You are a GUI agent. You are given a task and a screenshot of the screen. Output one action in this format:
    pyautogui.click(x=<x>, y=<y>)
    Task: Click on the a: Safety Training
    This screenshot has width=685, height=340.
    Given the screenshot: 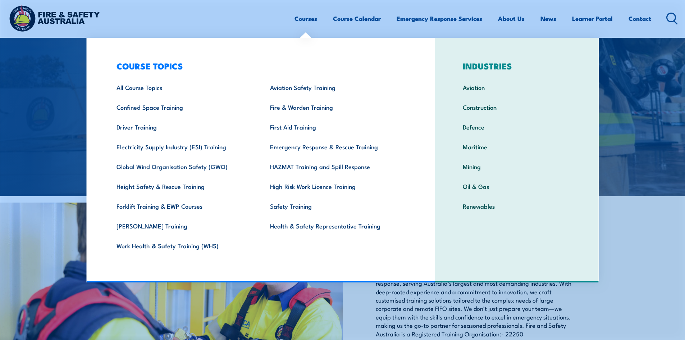 What is the action you would take?
    pyautogui.click(x=335, y=206)
    